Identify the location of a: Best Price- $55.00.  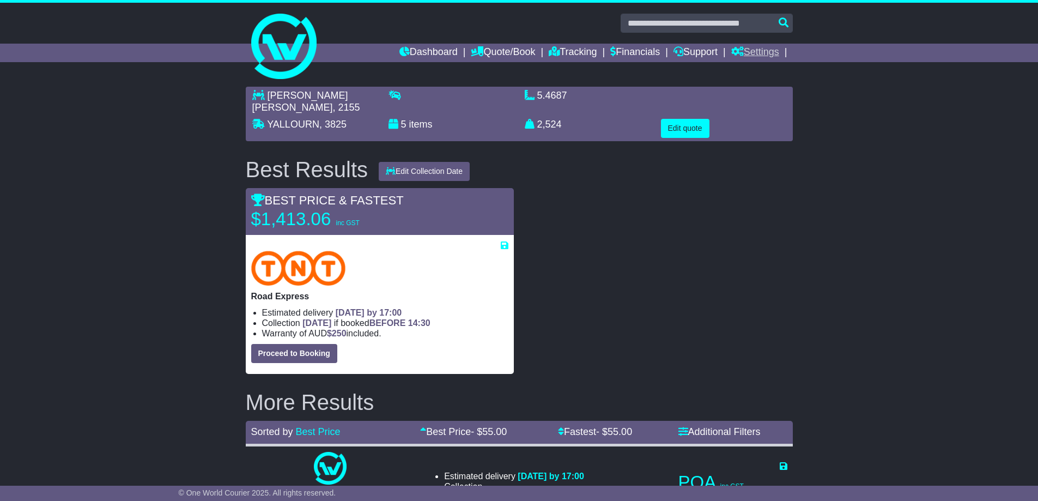
(463, 432).